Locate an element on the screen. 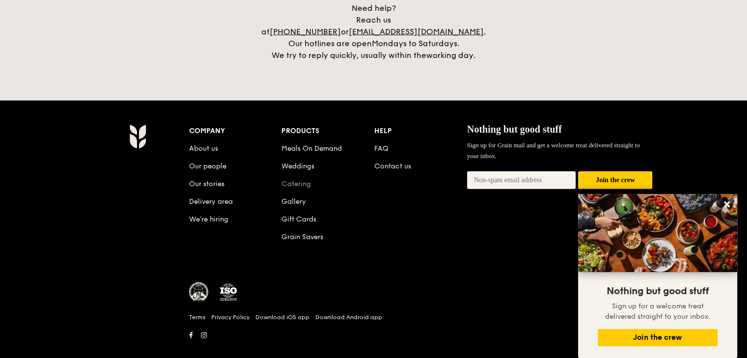  a: Gift Cards is located at coordinates (299, 219).